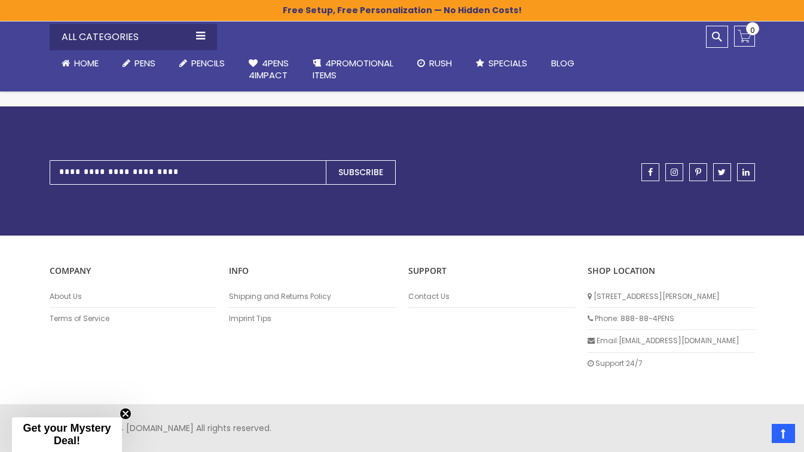 This screenshot has height=452, width=804. Describe the element at coordinates (674, 172) in the screenshot. I see `span: instagram` at that location.